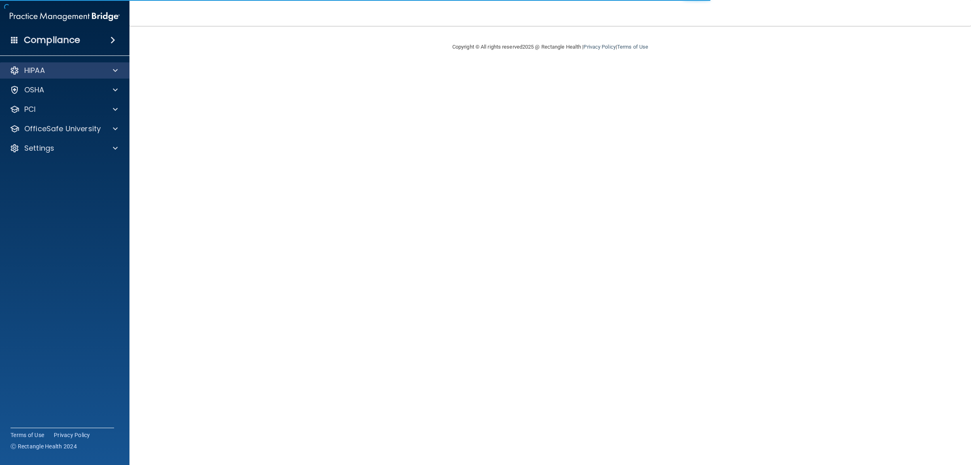 Image resolution: width=971 pixels, height=465 pixels. I want to click on a: OSHA, so click(64, 90).